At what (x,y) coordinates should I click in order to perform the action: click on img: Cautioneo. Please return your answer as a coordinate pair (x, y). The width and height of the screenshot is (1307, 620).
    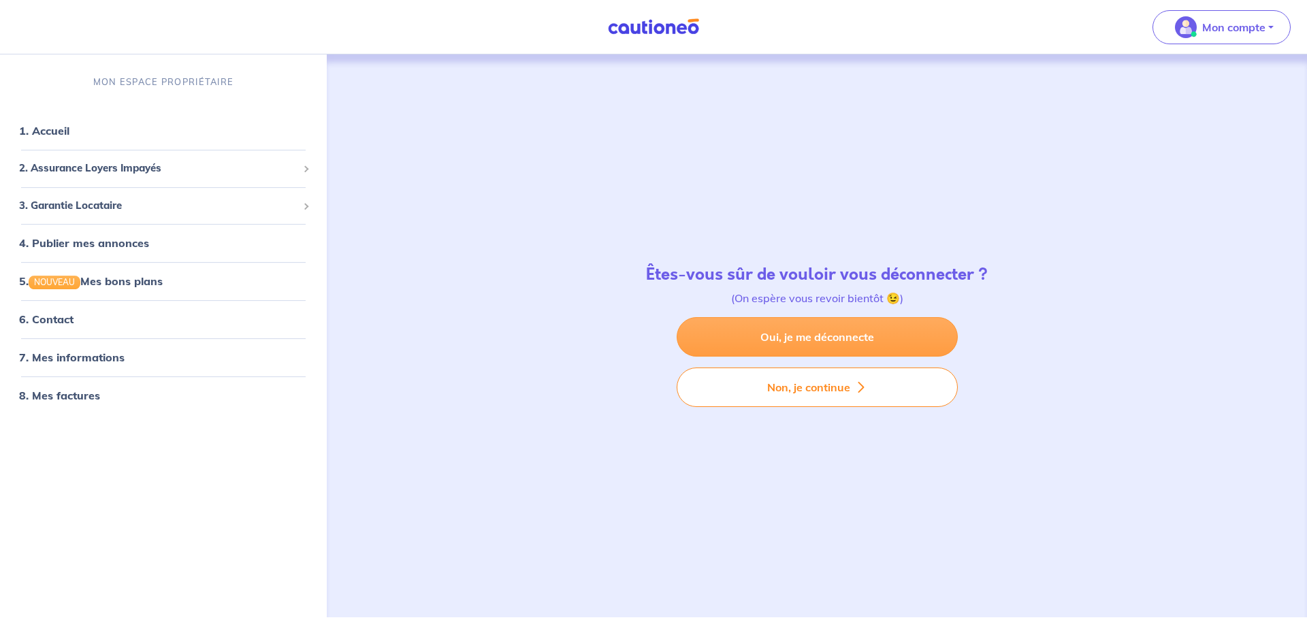
    Looking at the image, I should click on (653, 27).